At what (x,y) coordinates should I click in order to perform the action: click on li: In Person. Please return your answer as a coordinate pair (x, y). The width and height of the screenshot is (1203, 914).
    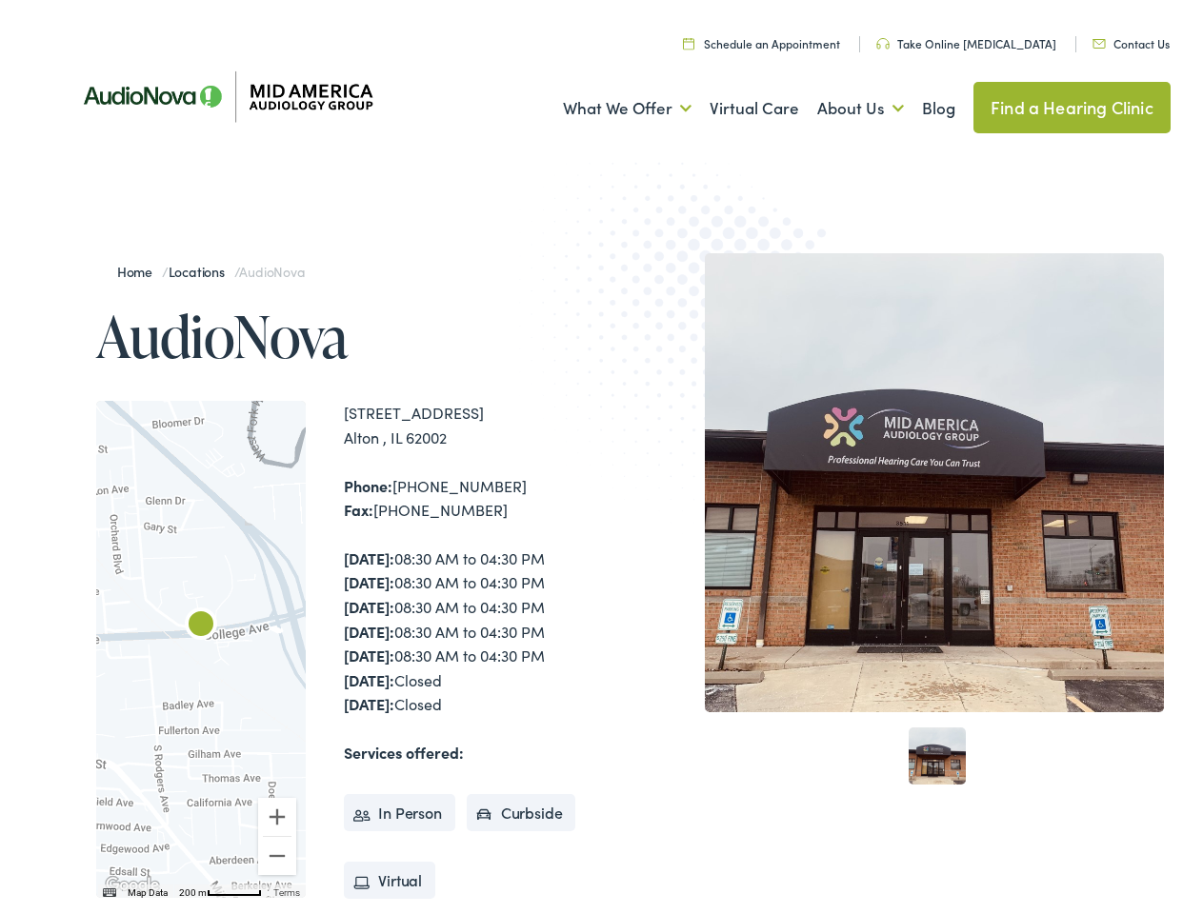
    Looking at the image, I should click on (399, 808).